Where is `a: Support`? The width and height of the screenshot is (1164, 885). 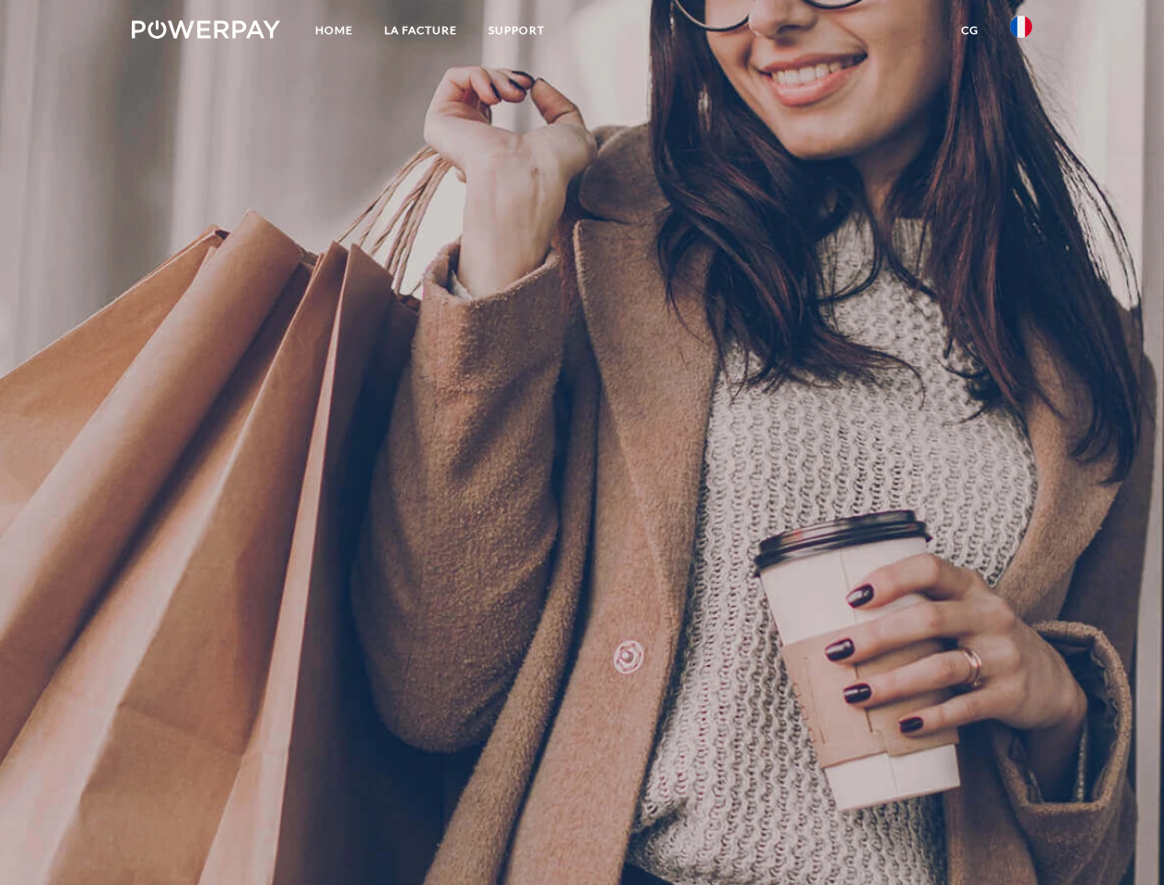
a: Support is located at coordinates (516, 30).